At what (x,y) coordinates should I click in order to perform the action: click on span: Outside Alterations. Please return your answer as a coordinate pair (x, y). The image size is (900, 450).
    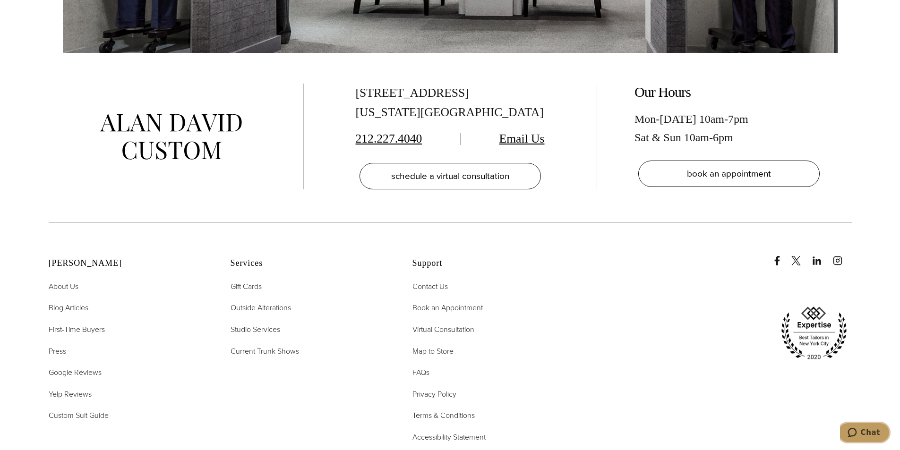
    Looking at the image, I should click on (261, 308).